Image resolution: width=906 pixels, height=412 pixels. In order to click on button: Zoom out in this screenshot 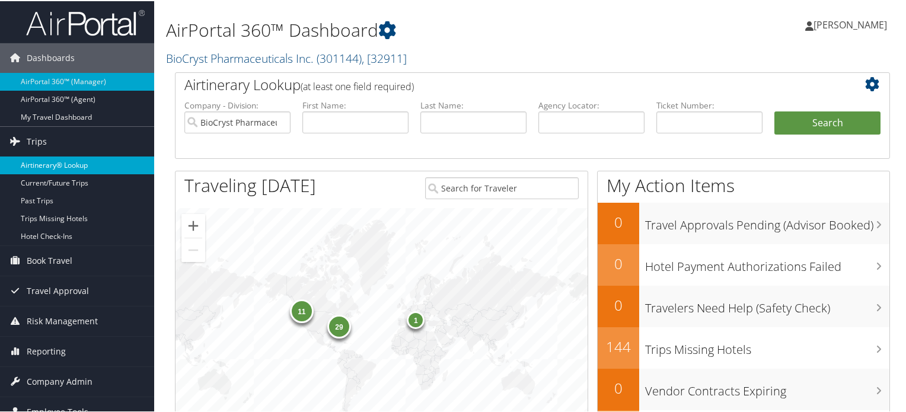, I will do `click(193, 249)`.